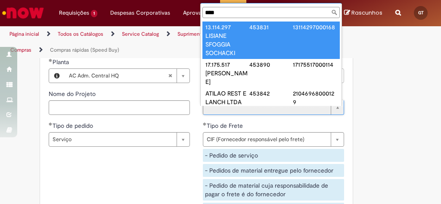 This screenshot has height=204, width=441. What do you see at coordinates (271, 63) in the screenshot?
I see `ul: Fornecedor` at bounding box center [271, 63].